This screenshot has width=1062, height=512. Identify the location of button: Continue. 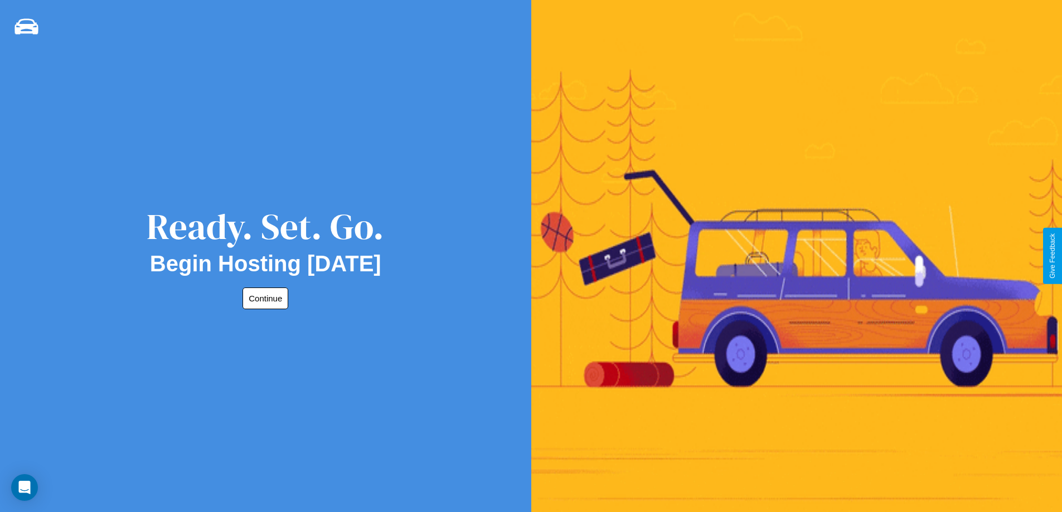
(265, 298).